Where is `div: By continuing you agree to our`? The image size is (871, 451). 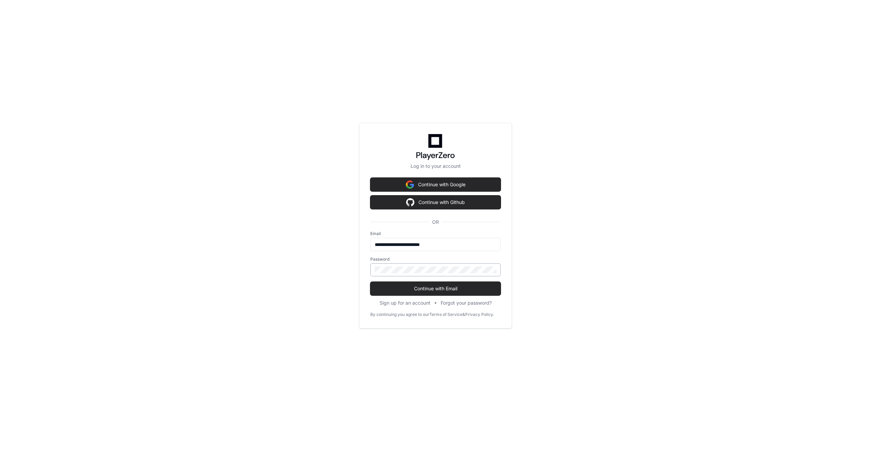 div: By continuing you agree to our is located at coordinates (400, 315).